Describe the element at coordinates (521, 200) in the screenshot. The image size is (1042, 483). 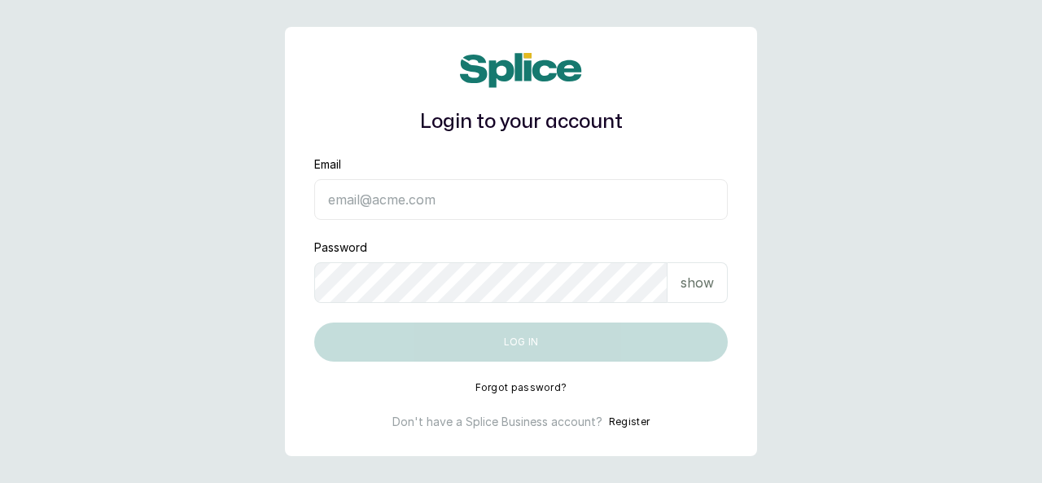
I see `input: email@acme.com` at that location.